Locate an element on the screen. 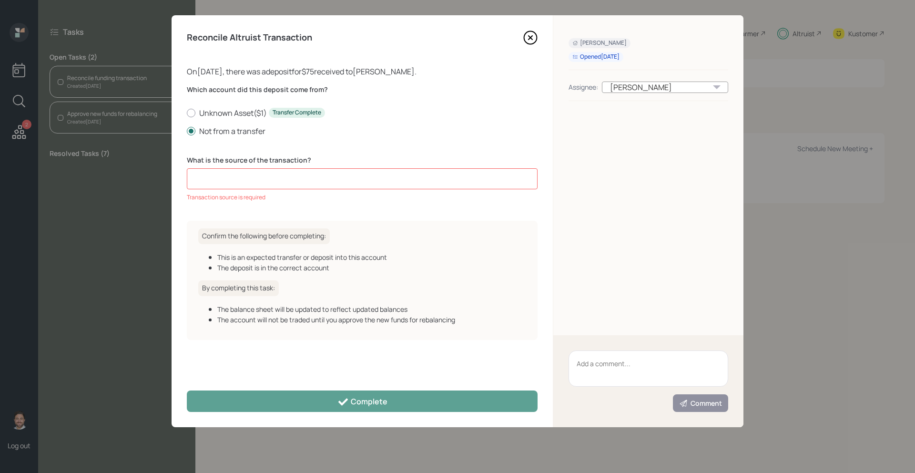  div: Complete is located at coordinates (362, 402).